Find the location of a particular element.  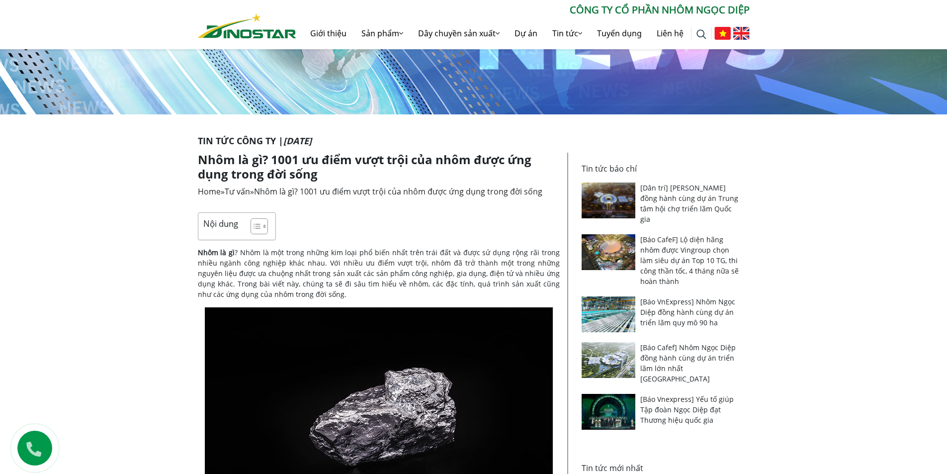

img: [Báo CafeF] Lộ diện hãng nhôm được Vingroup chọn làm siêu dự án Top 10 TG, thi công thần tốc, 4 t... is located at coordinates (608, 252).